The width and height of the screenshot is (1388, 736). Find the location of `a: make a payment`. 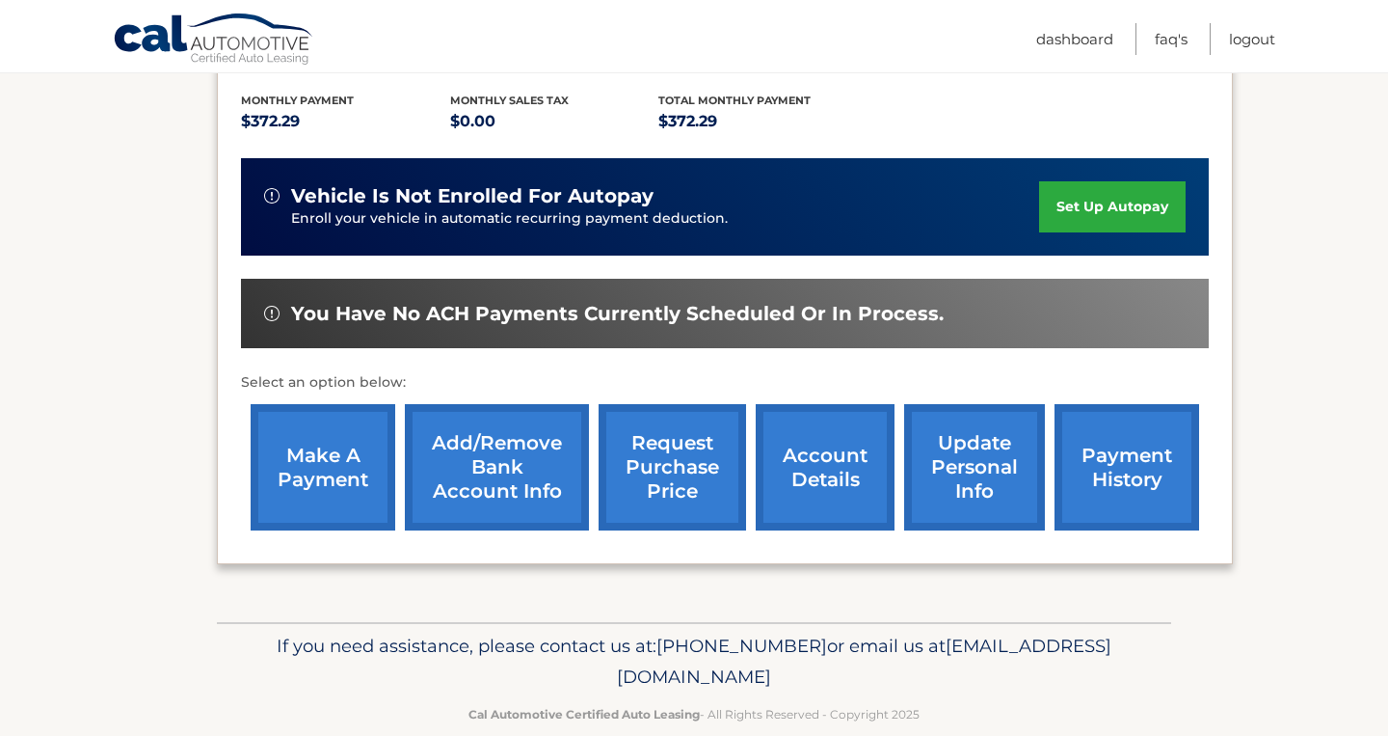

a: make a payment is located at coordinates (323, 467).